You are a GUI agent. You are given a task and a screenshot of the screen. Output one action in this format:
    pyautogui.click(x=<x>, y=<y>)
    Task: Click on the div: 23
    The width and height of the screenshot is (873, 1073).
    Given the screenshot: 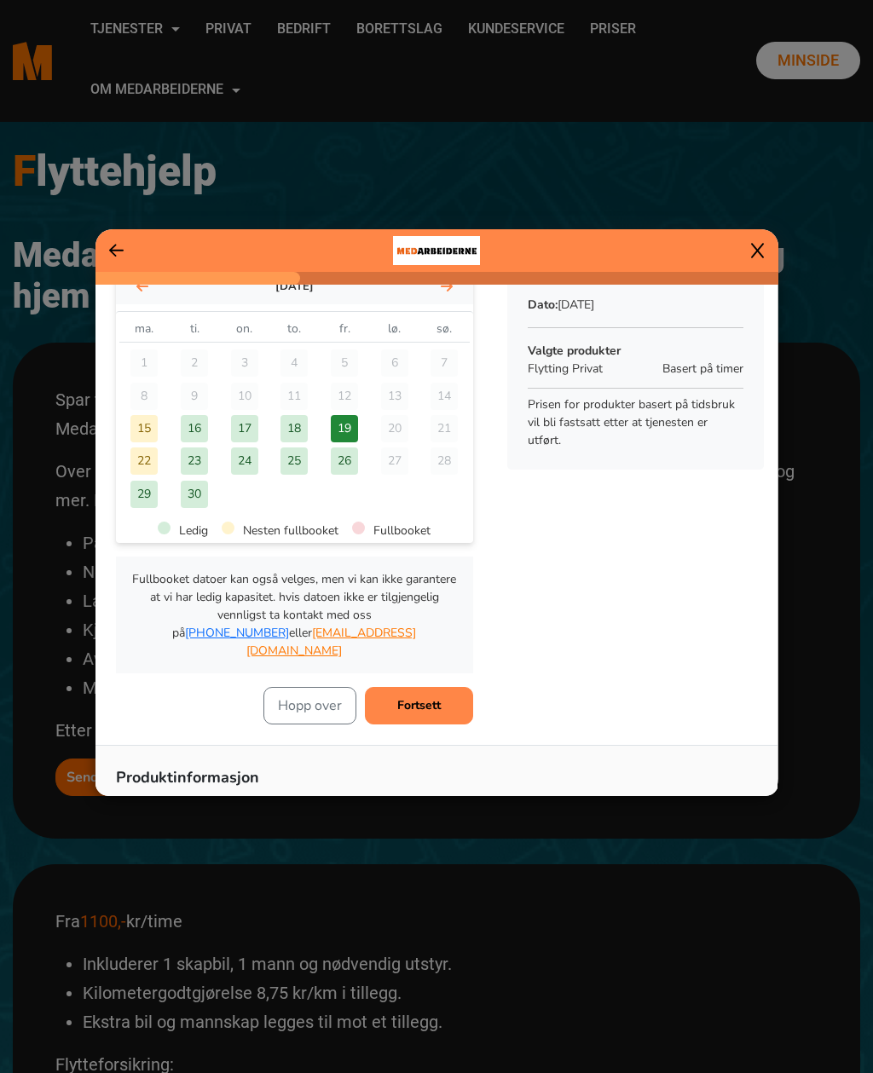 What is the action you would take?
    pyautogui.click(x=194, y=461)
    